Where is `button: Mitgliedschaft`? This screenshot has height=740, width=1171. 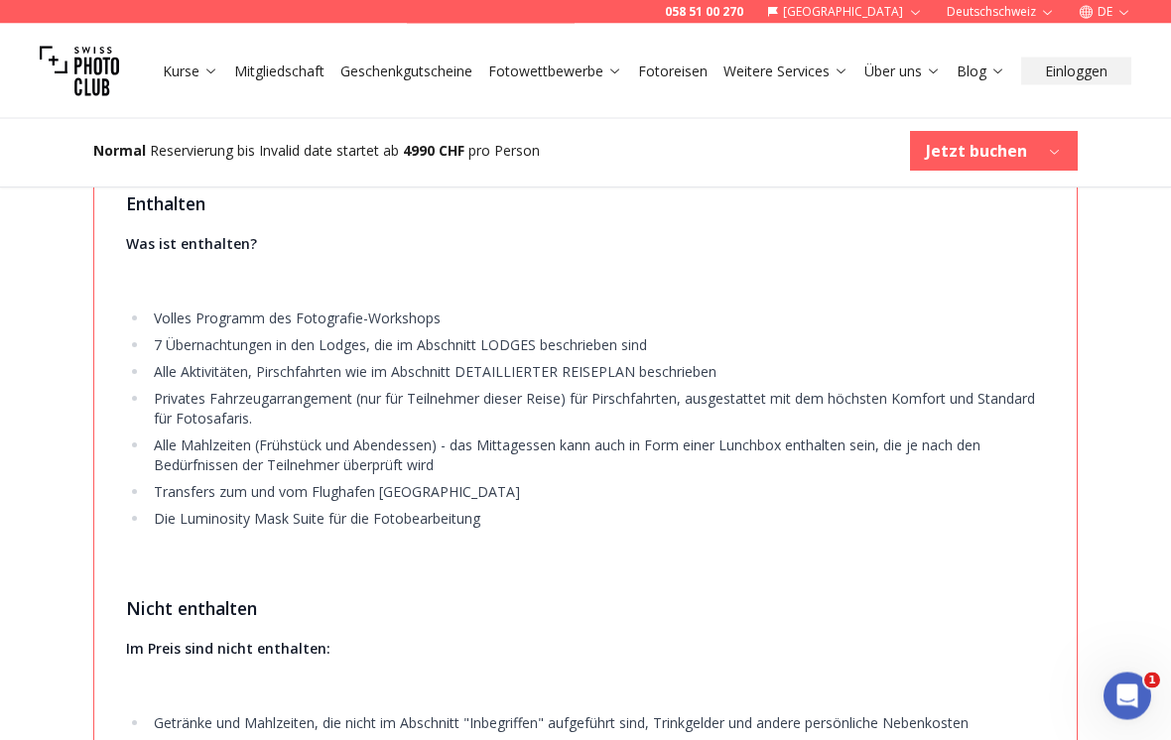 button: Mitgliedschaft is located at coordinates (279, 71).